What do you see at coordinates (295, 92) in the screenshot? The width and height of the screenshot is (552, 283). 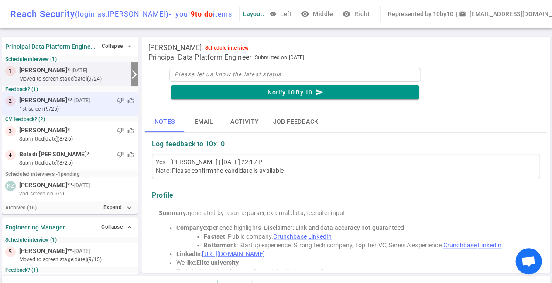 I see `button: Notify 10 By 10send` at bounding box center [295, 92].